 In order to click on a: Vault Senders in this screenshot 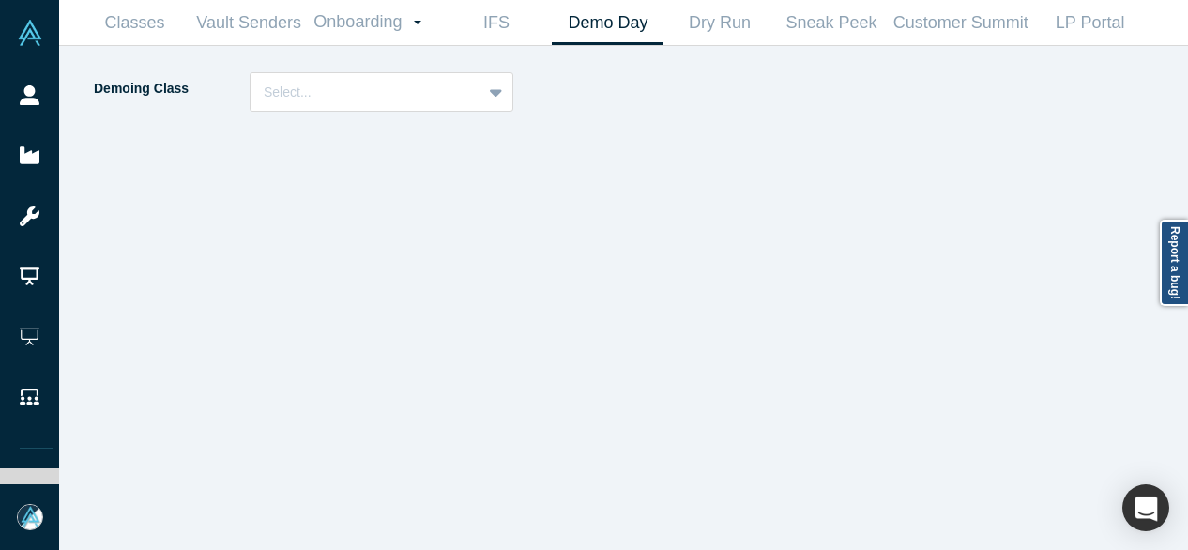, I will do `click(249, 23)`.